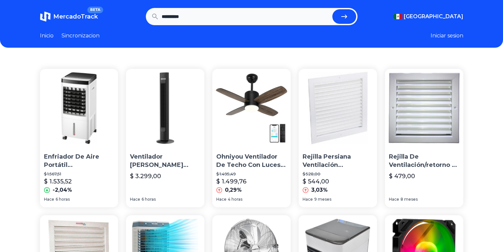 Image resolution: width=503 pixels, height=252 pixels. I want to click on p: Ohniyou Ventilador De Techo Con Luces Abanico De Techo 38'', so click(251, 161).